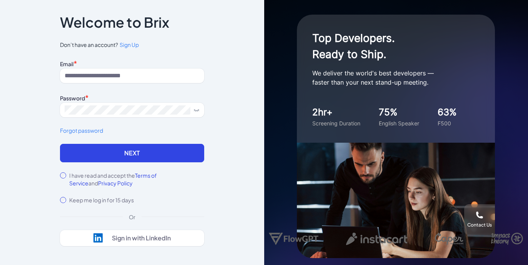  Describe the element at coordinates (389, 46) in the screenshot. I see `h1: Top Developers. Ready to Ship.` at that location.